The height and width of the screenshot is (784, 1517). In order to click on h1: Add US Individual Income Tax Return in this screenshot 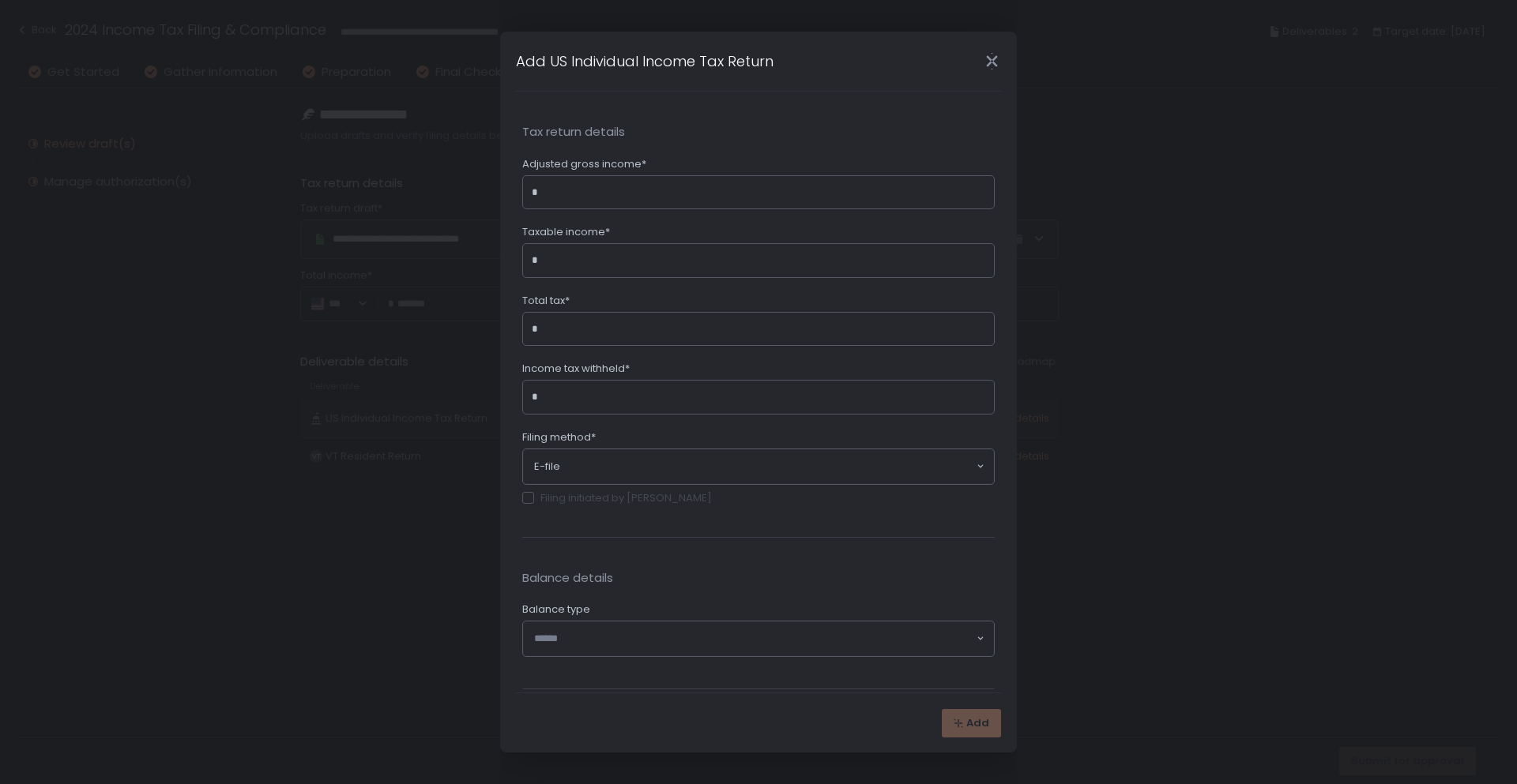, I will do `click(645, 61)`.